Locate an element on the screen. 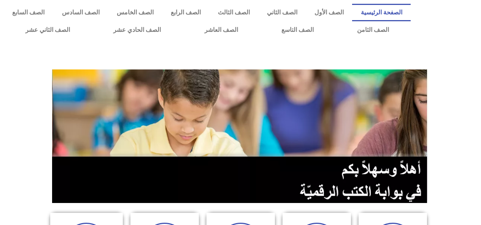 This screenshot has height=225, width=481. a: الصف العاشر is located at coordinates (221, 30).